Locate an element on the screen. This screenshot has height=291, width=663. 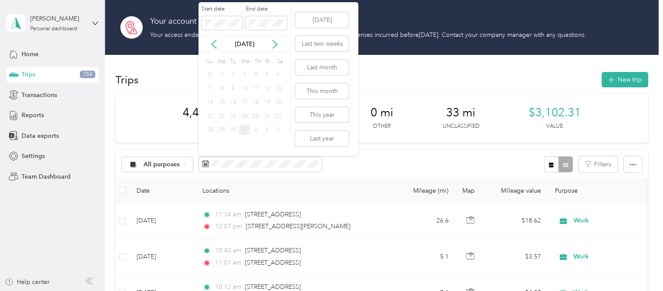
div: 30 is located at coordinates (233, 130).